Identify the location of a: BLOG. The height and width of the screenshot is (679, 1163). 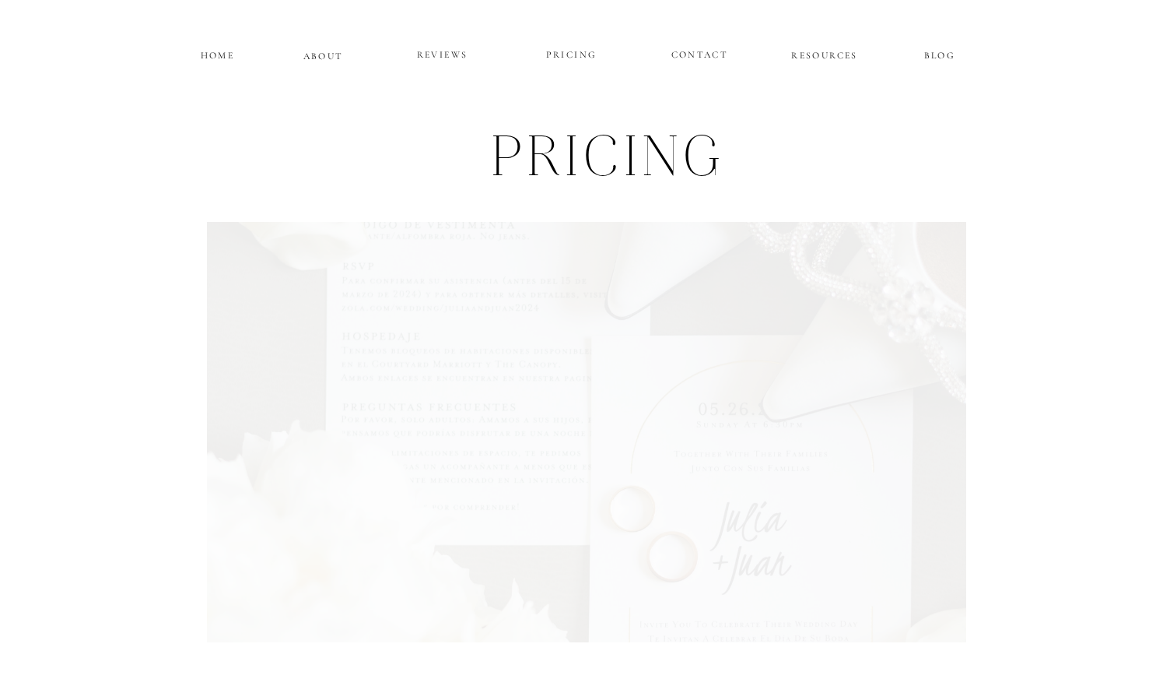
(940, 53).